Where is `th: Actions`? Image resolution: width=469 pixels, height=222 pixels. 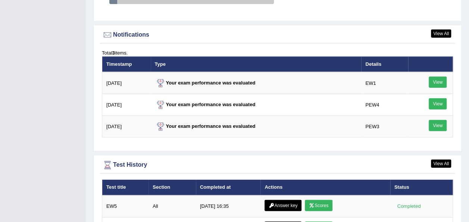
th: Actions is located at coordinates (325, 187).